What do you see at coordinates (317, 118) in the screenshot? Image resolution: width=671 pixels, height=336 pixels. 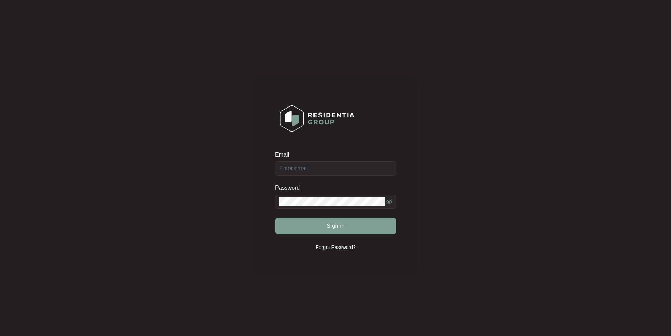 I see `img: Login Logo` at bounding box center [317, 118].